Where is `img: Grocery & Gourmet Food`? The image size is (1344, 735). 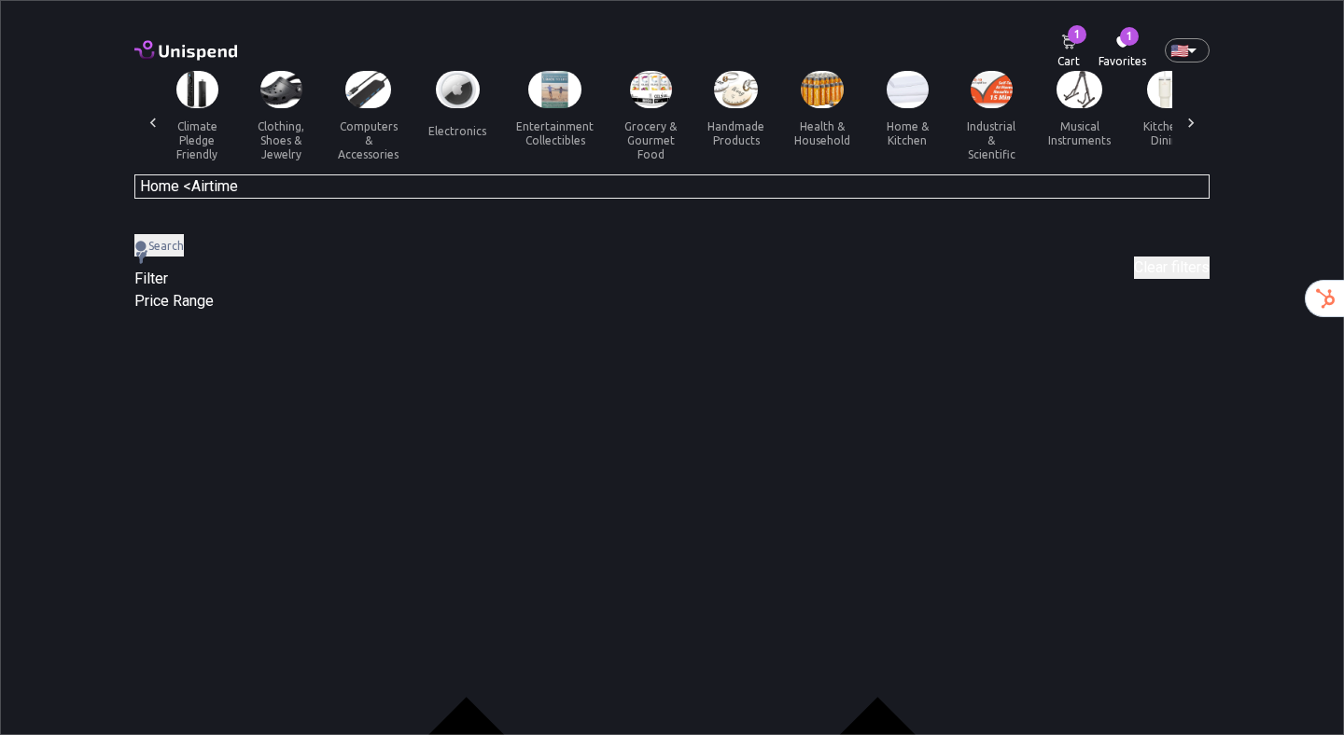 img: Grocery & Gourmet Food is located at coordinates (650, 90).